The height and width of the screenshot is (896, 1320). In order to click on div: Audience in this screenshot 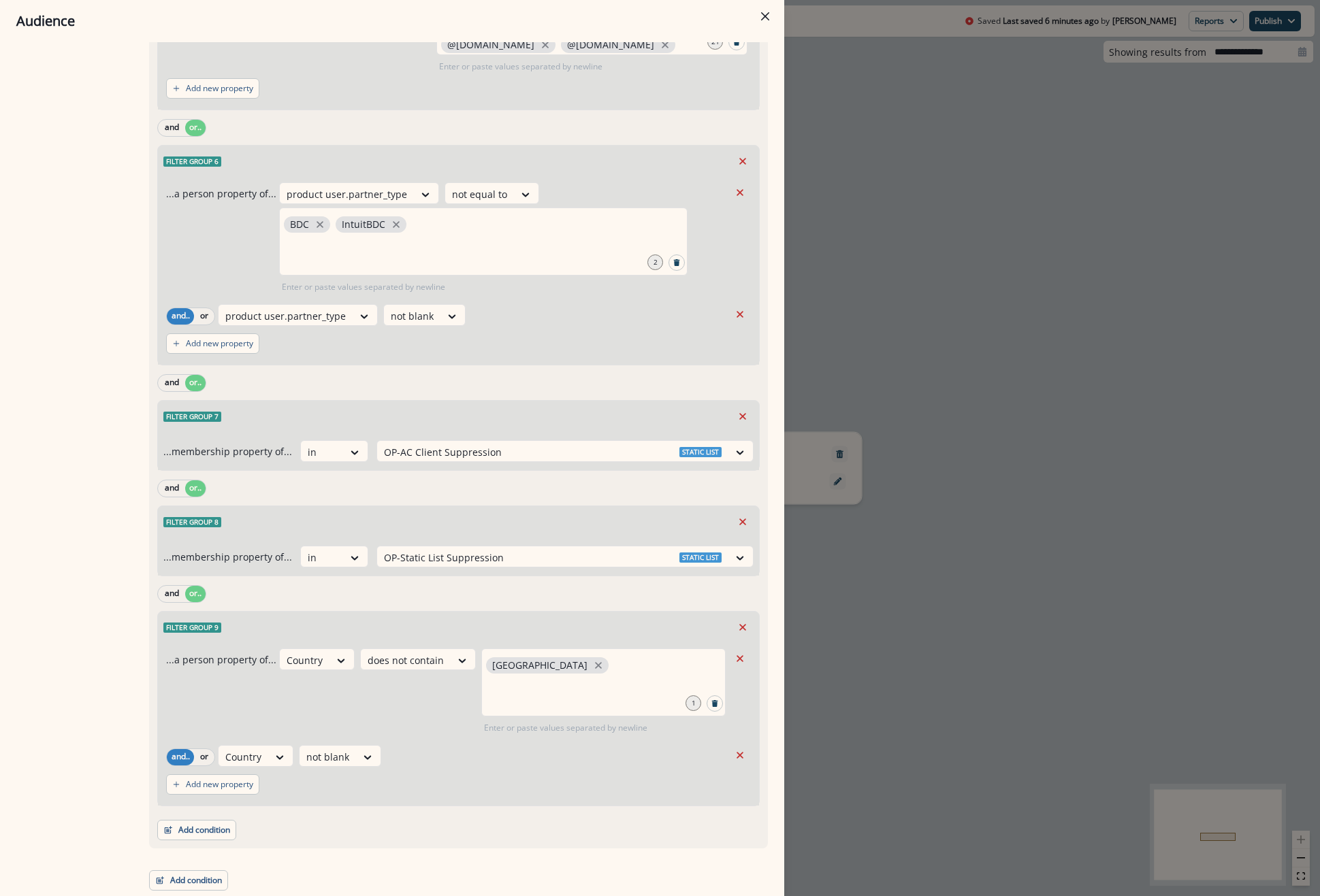, I will do `click(392, 21)`.